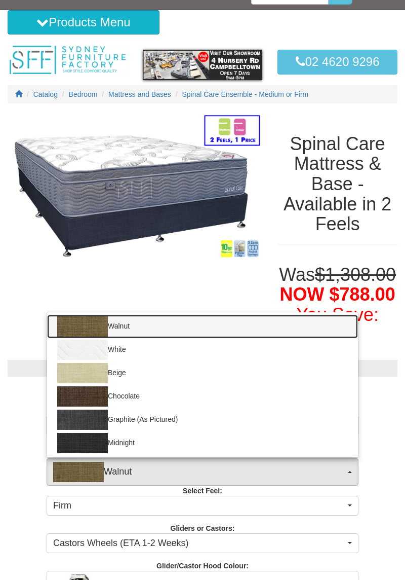 Image resolution: width=405 pixels, height=580 pixels. What do you see at coordinates (83, 396) in the screenshot?
I see `img: Chocolate` at bounding box center [83, 396].